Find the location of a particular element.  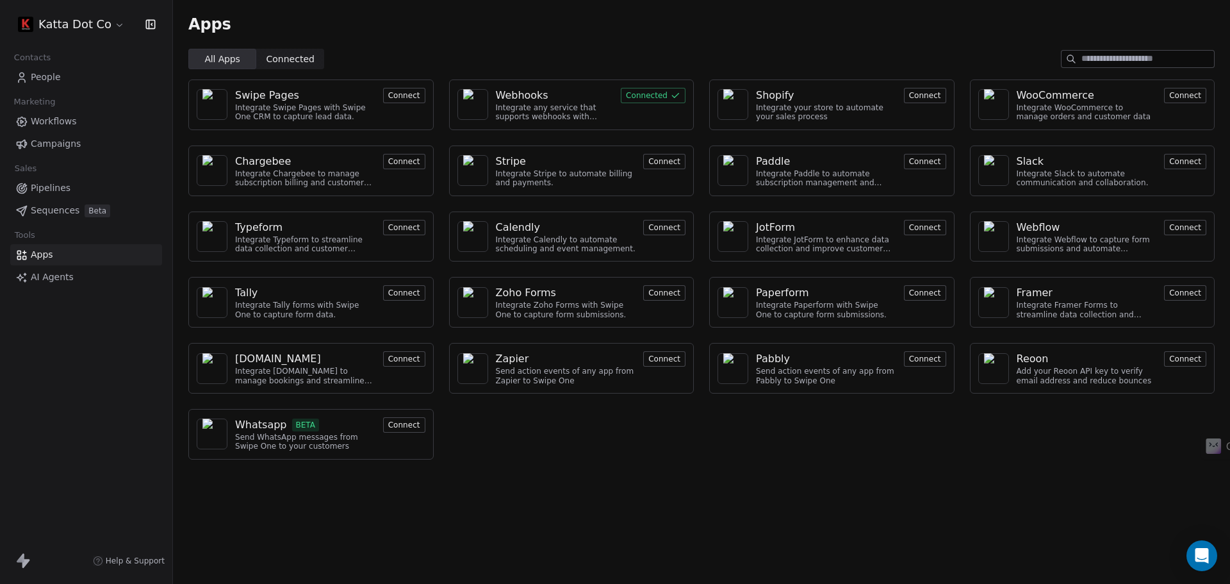

div: Reoon is located at coordinates (1033, 359).